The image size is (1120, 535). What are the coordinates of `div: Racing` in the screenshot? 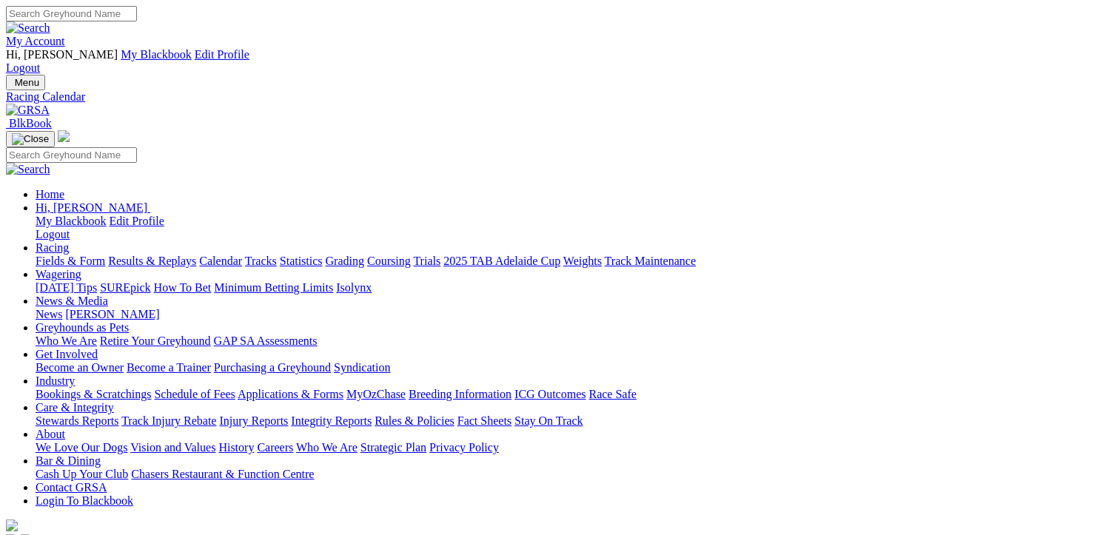 It's located at (574, 261).